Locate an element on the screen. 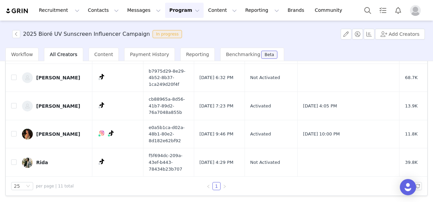  button: Program is located at coordinates (184, 10).